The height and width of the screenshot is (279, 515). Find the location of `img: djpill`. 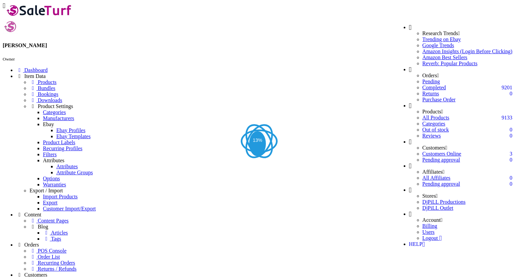

img: djpill is located at coordinates (10, 26).